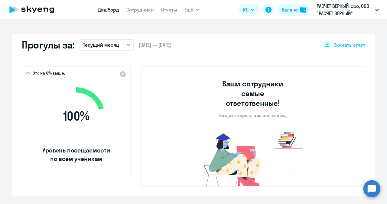 This screenshot has width=387, height=204. I want to click on button: РАСЧЕТ ВЕРНЫЙ, ооо, ООО "РАСЧЕТ ВЕРНЫЙ", so click(348, 10).